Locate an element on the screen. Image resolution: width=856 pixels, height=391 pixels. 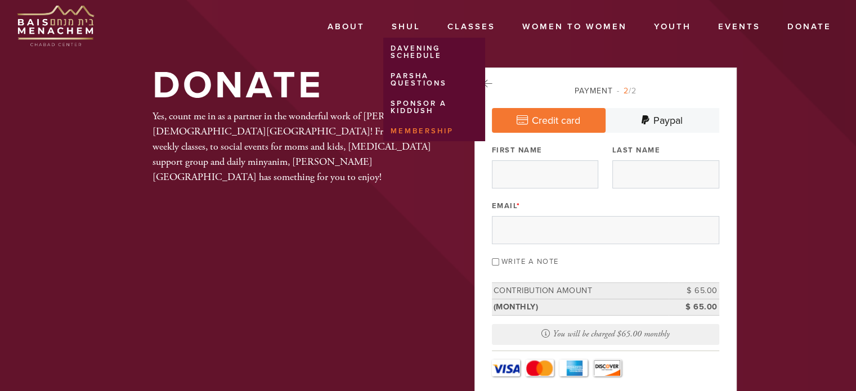
label: Last Name is located at coordinates (636, 150).